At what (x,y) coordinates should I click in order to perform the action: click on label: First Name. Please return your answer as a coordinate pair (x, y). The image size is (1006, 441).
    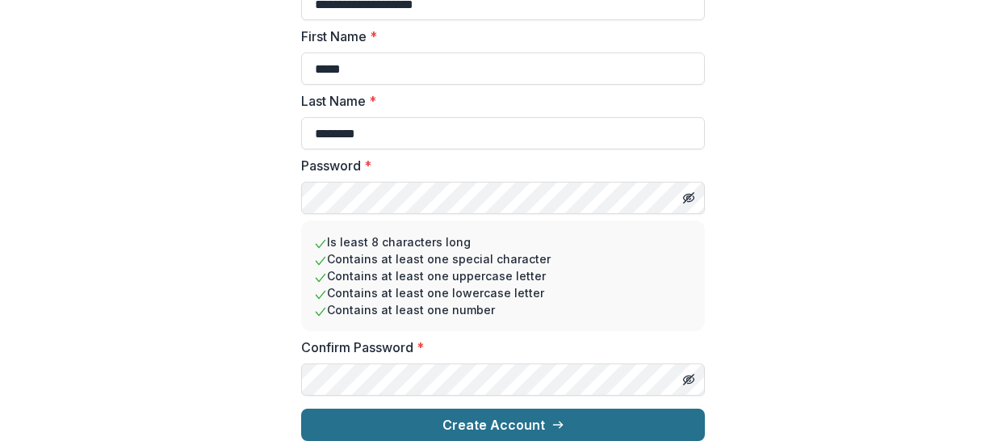
    Looking at the image, I should click on (498, 36).